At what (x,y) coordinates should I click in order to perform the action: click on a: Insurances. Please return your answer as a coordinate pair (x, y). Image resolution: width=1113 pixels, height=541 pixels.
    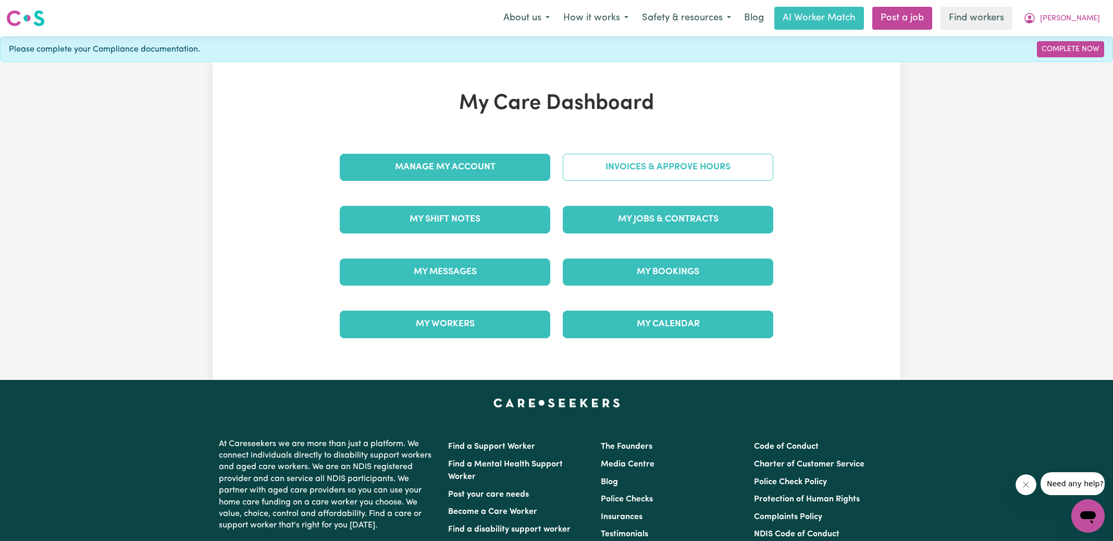
    Looking at the image, I should click on (621, 517).